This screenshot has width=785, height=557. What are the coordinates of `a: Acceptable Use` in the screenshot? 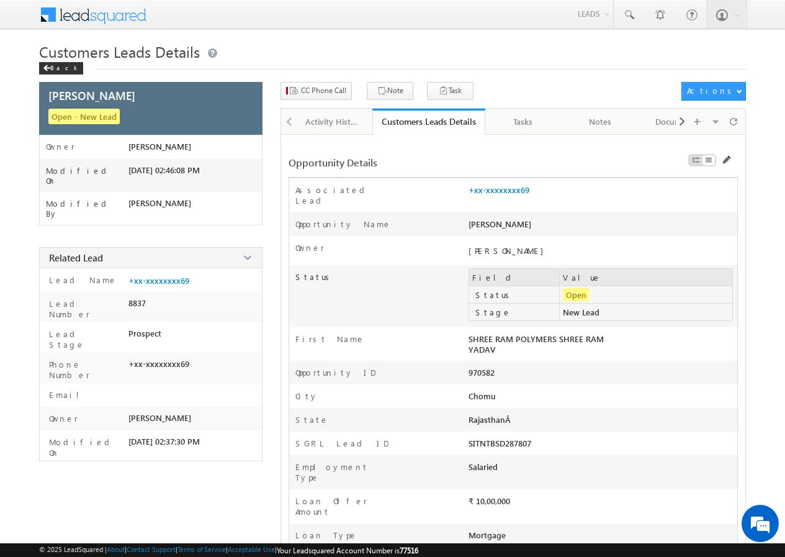 It's located at (251, 549).